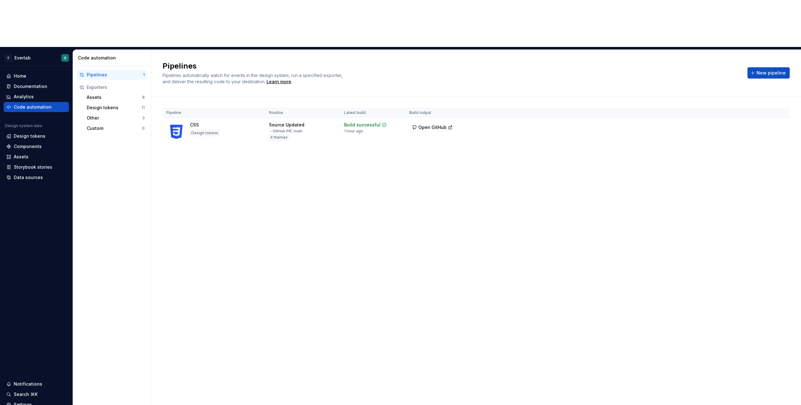 This screenshot has height=405, width=801. What do you see at coordinates (194, 125) in the screenshot?
I see `div: CSS` at bounding box center [194, 125].